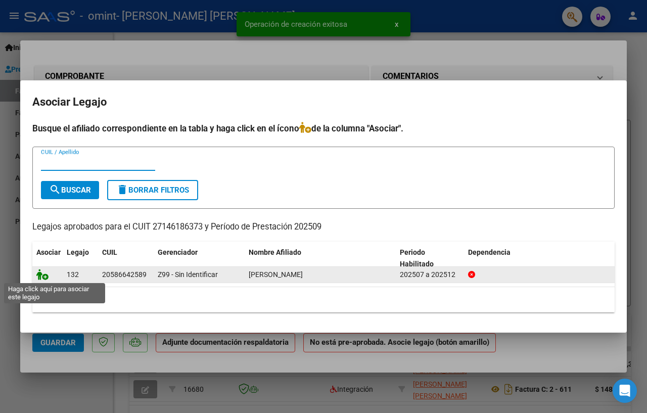  Describe the element at coordinates (324, 300) in the screenshot. I see `div: 1 registros` at that location.